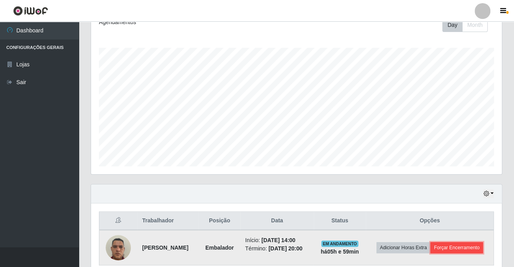 The image size is (514, 267). What do you see at coordinates (403, 247) in the screenshot?
I see `button: Adicionar Horas Extra` at bounding box center [403, 247].